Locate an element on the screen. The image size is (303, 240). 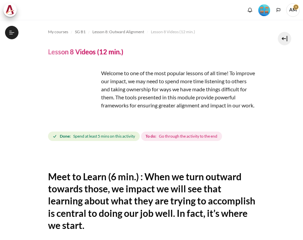
h2: Meet to Learn (6 min.) : When we turn outward towards those, we impact we will see that learning ... is located at coordinates (152, 201).